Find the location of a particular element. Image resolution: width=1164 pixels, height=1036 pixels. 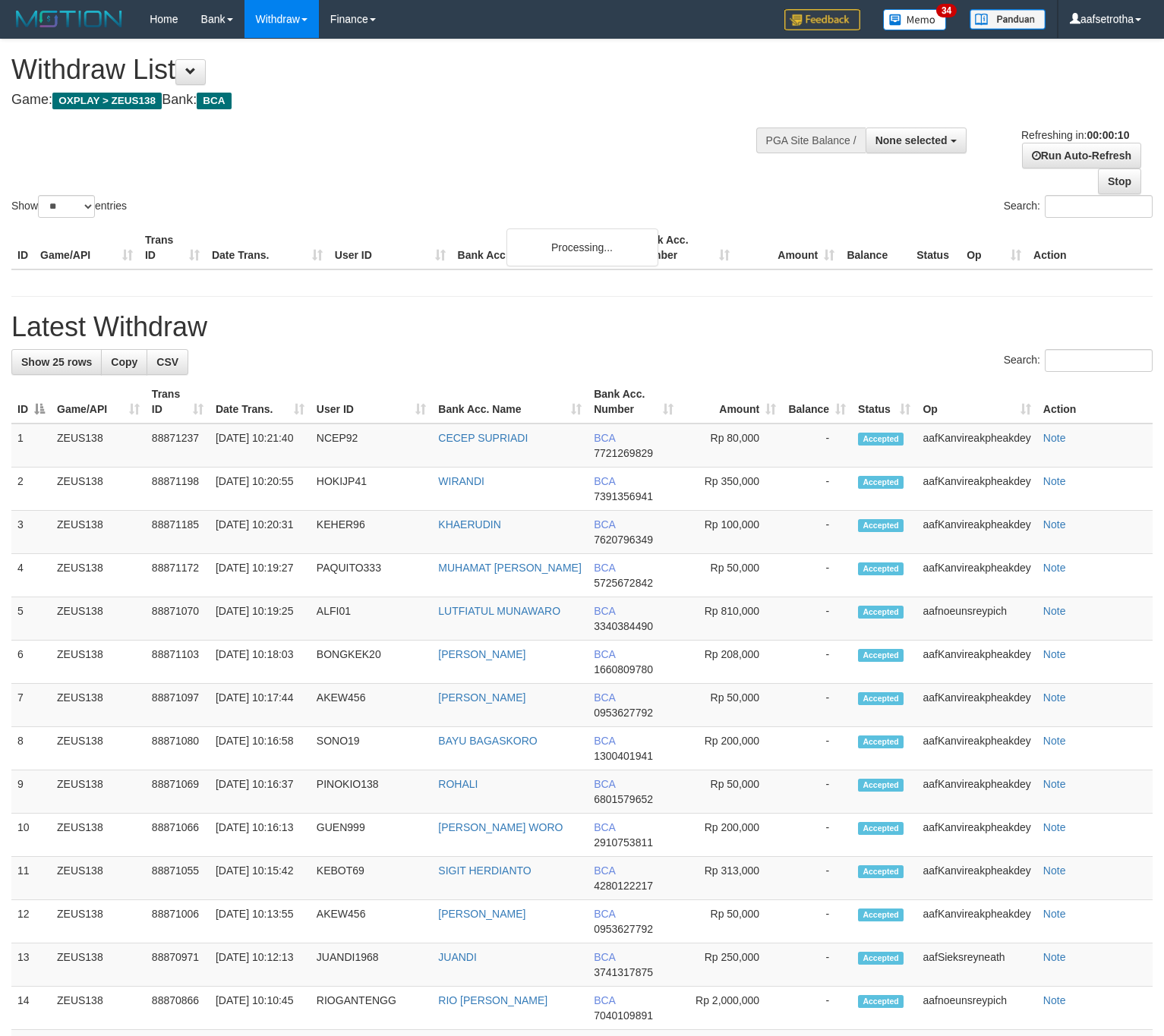

span: Copy 5725672842 to clipboard is located at coordinates (623, 583).